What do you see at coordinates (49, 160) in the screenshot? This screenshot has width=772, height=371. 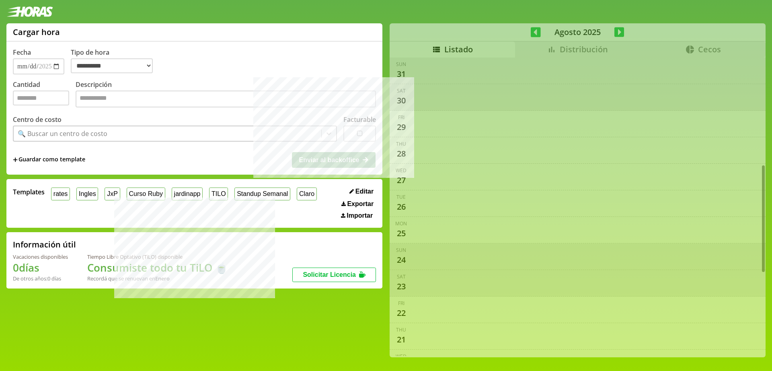 I see `span: +Guardar como template` at bounding box center [49, 160].